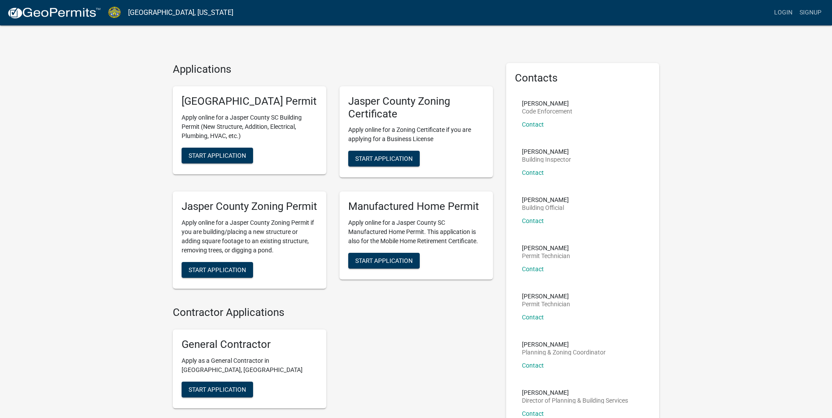 The width and height of the screenshot is (832, 418). I want to click on h4: Applications, so click(333, 69).